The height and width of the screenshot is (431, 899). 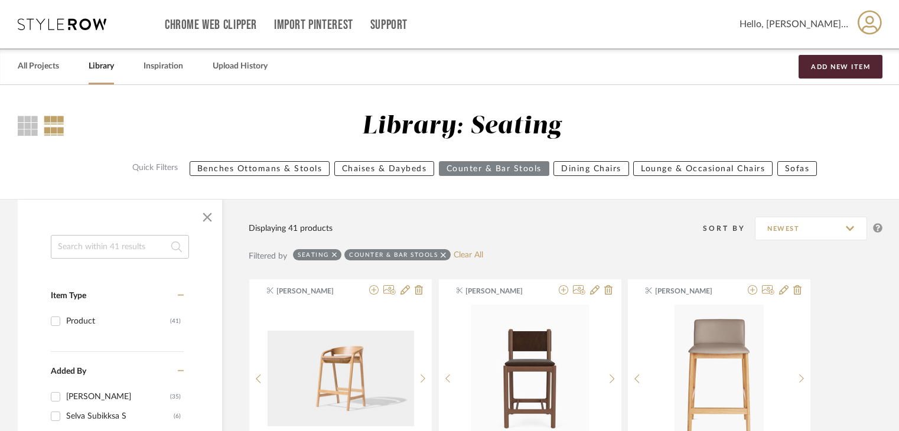 I want to click on a: Clear All, so click(x=468, y=255).